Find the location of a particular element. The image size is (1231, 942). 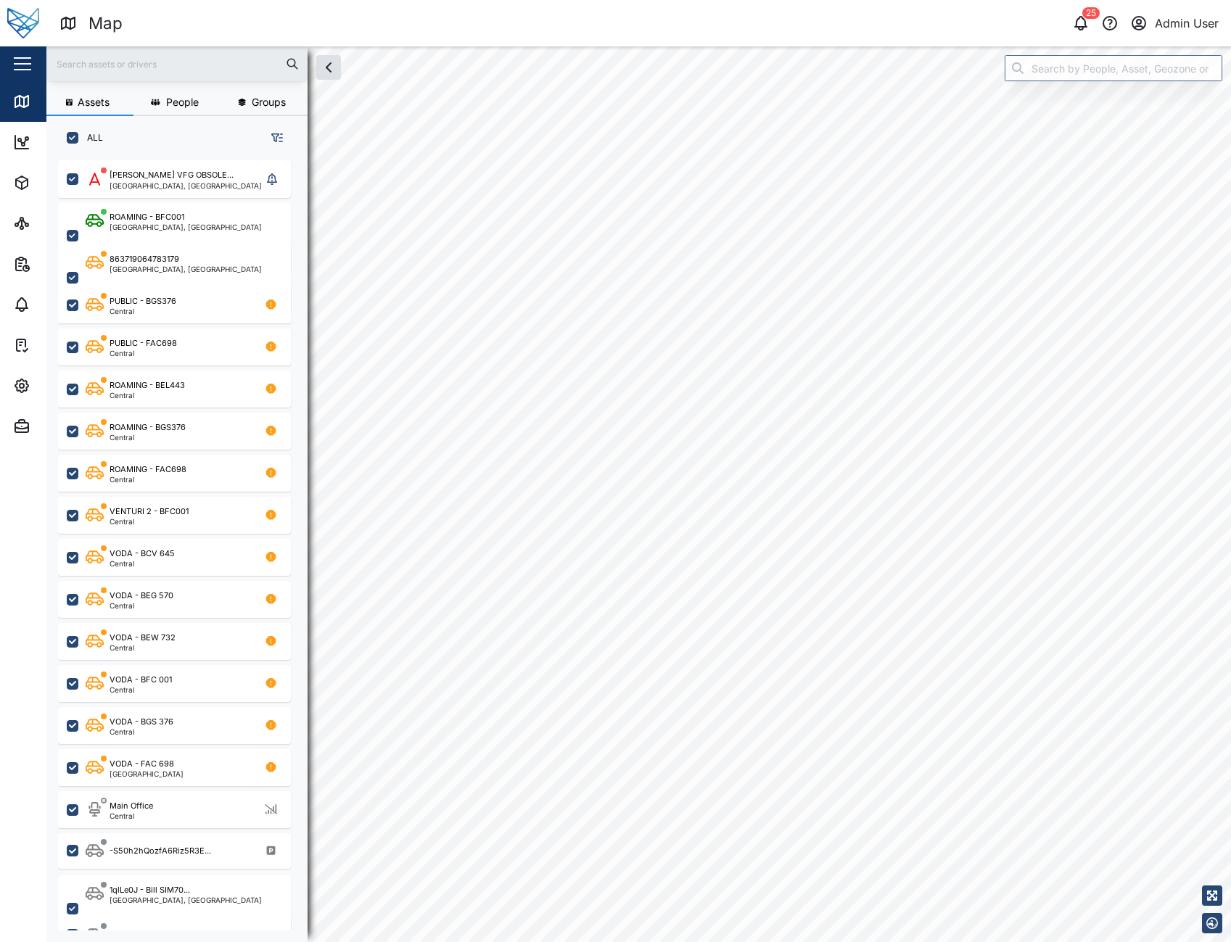

div: VODA - BEG 570 is located at coordinates (141, 596).